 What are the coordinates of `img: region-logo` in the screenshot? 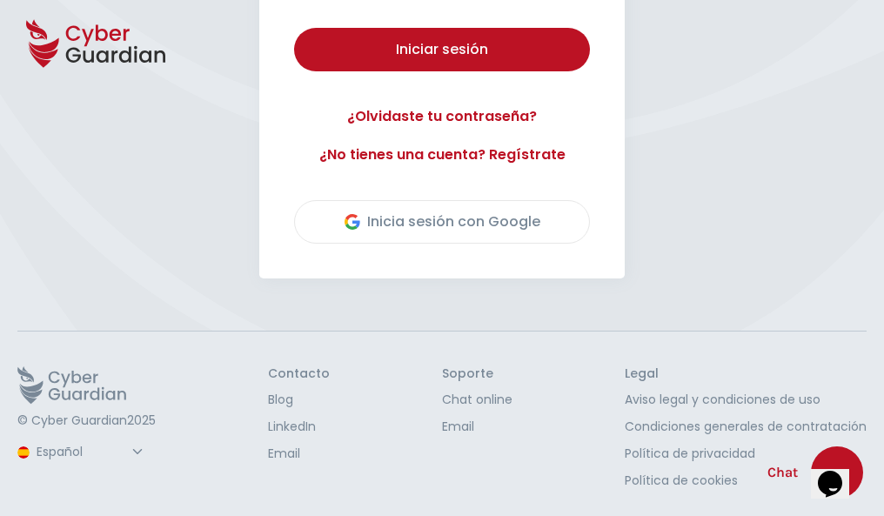 It's located at (23, 452).